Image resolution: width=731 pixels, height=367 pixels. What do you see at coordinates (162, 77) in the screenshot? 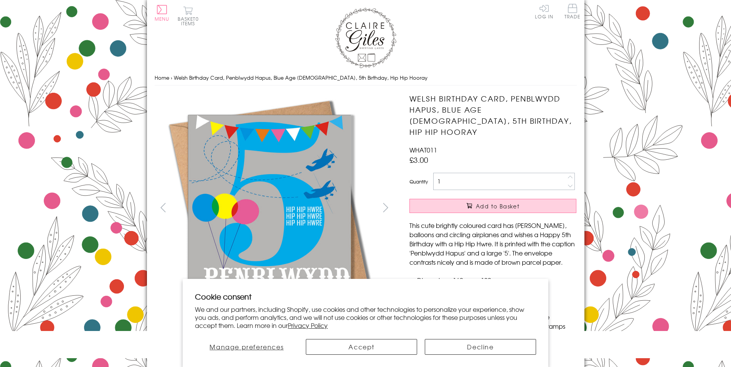
I see `a: Home` at bounding box center [162, 77].